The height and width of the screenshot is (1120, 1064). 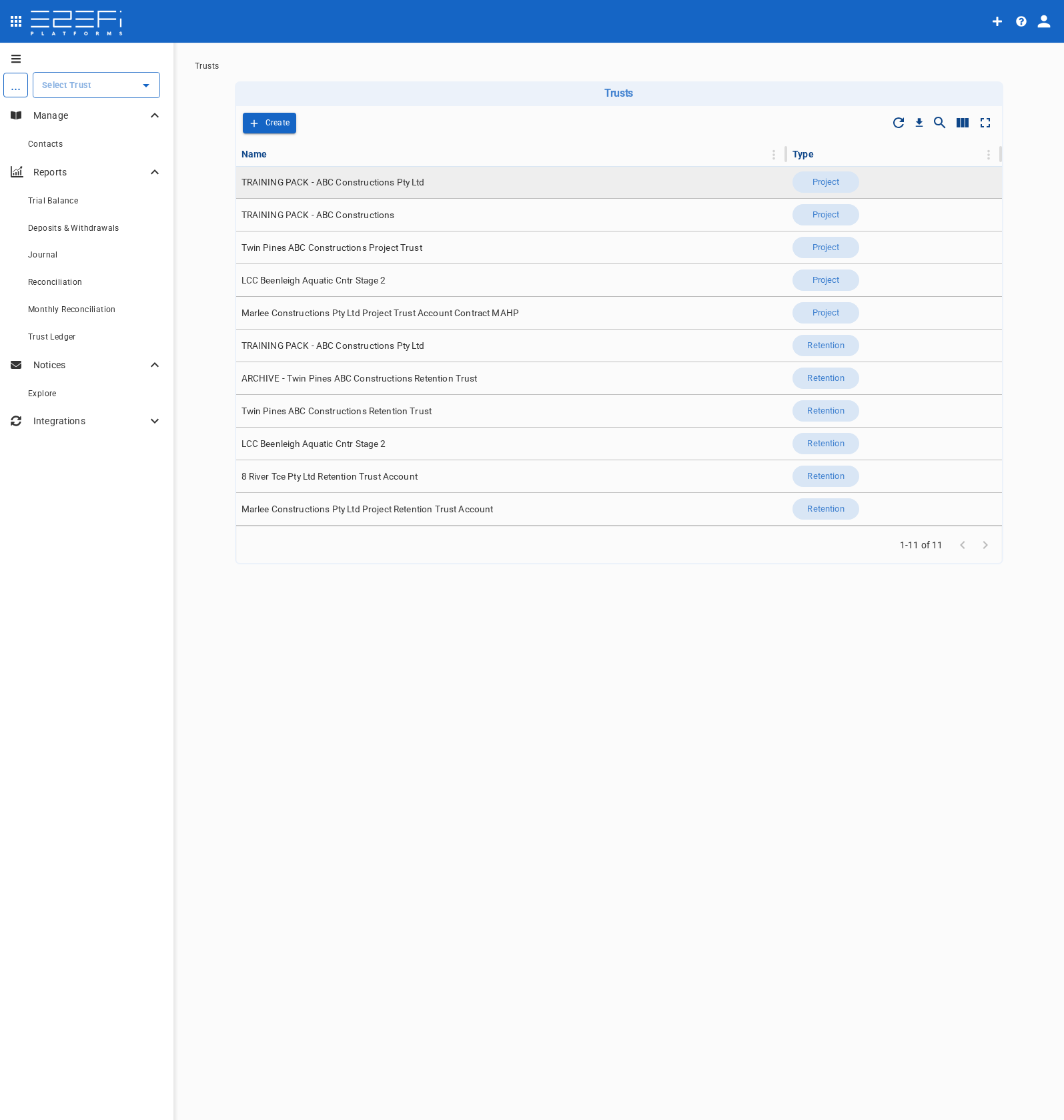 What do you see at coordinates (90, 365) in the screenshot?
I see `p: Notices` at bounding box center [90, 365].